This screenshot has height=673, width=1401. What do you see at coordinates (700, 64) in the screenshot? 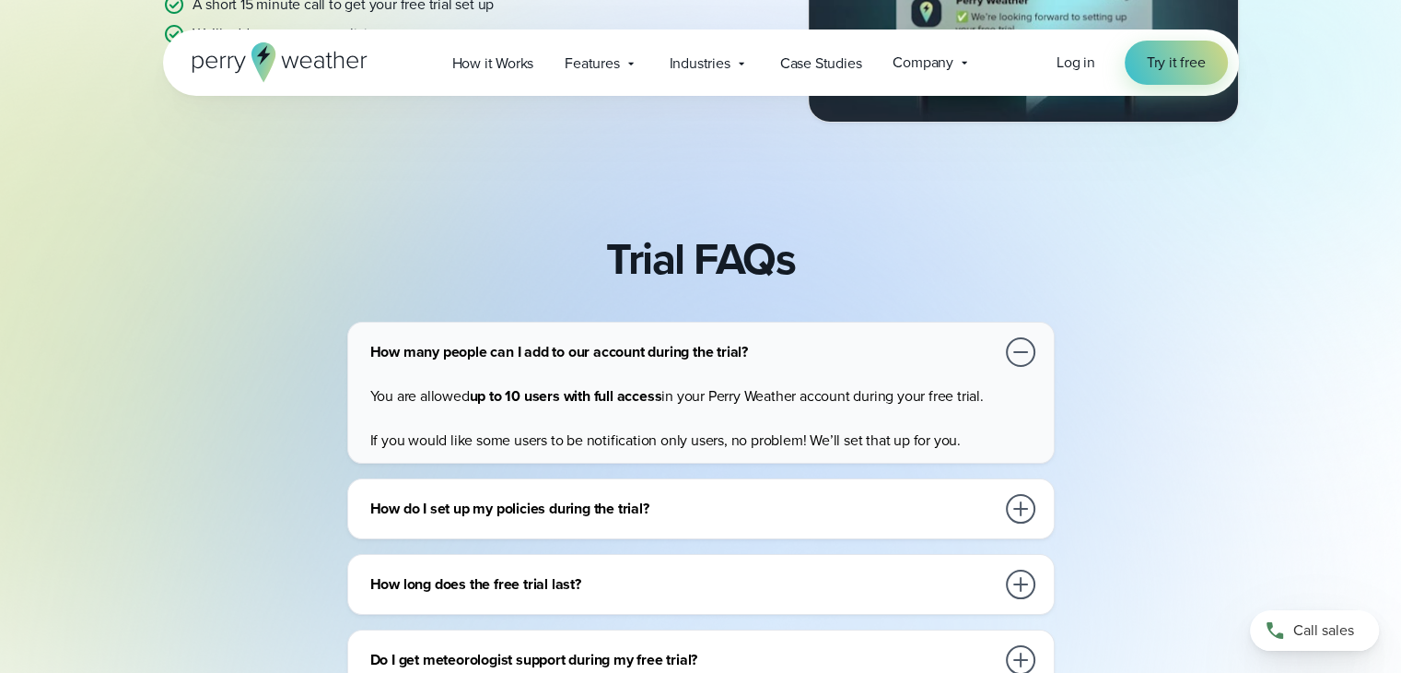
I see `span: Industries` at bounding box center [700, 64].